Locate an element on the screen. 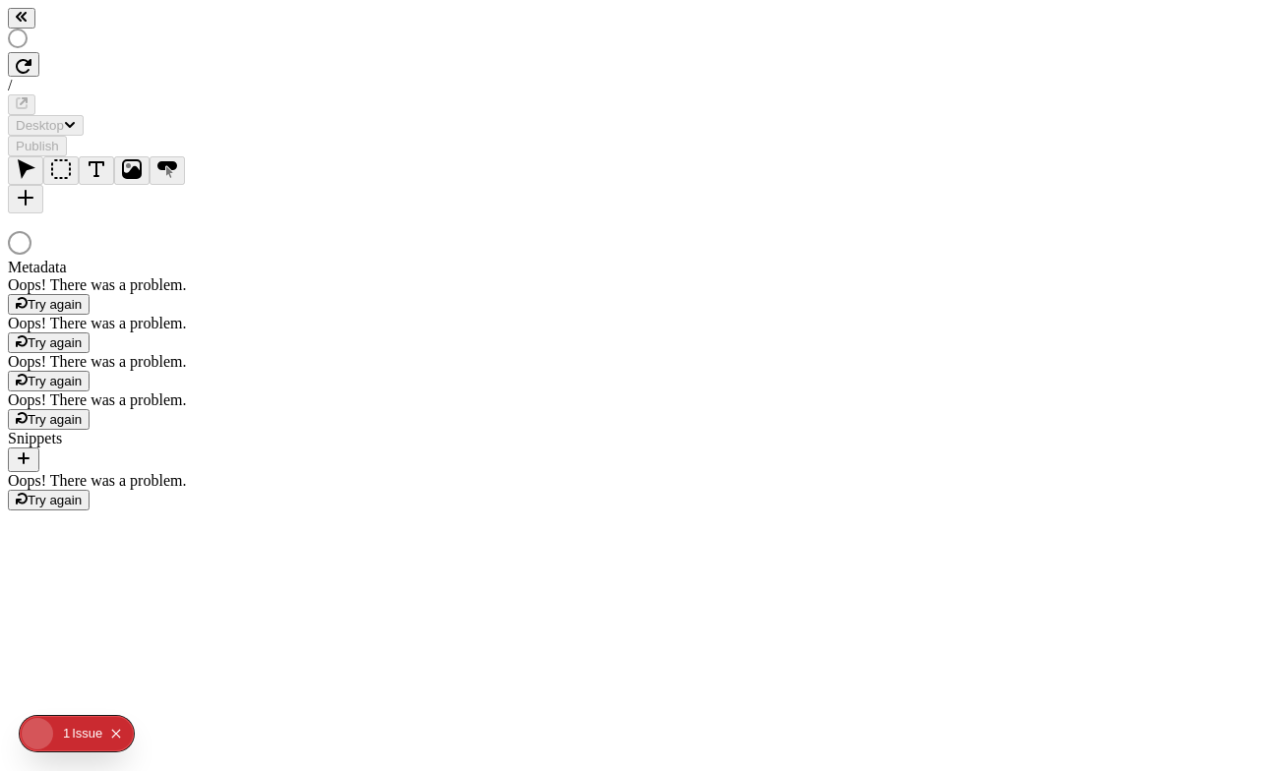  button: Box is located at coordinates (61, 170).